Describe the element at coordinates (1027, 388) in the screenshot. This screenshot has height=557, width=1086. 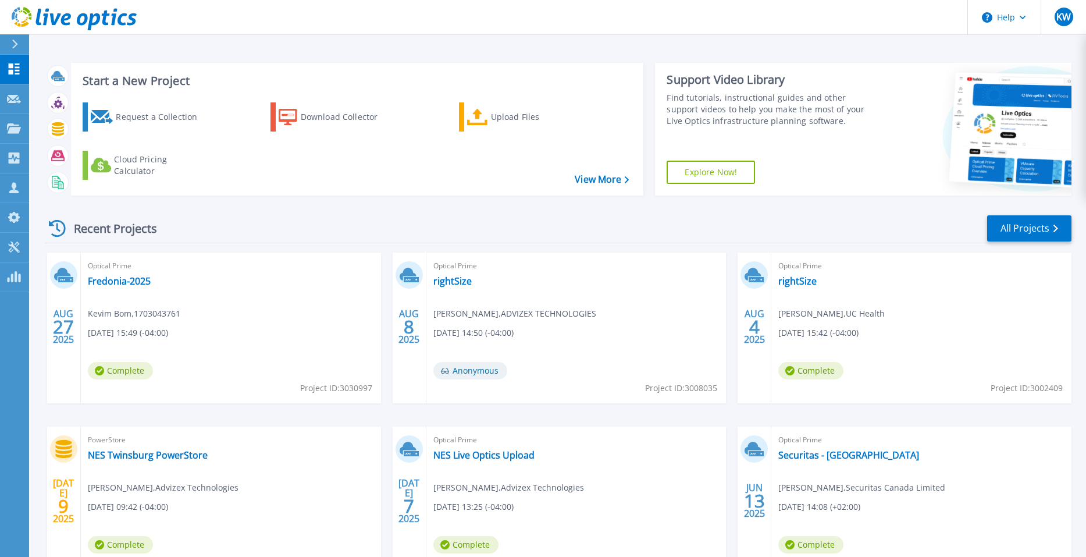
I see `span: Project ID: 3002409` at that location.